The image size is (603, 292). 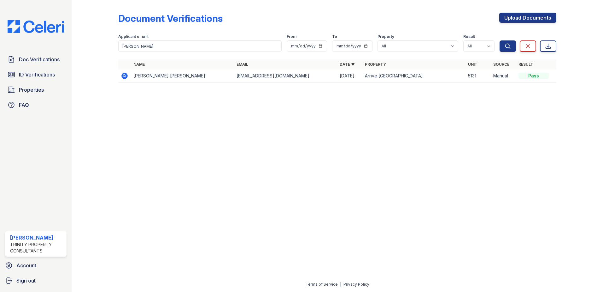 What do you see at coordinates (501, 64) in the screenshot?
I see `a: Source` at bounding box center [501, 64].